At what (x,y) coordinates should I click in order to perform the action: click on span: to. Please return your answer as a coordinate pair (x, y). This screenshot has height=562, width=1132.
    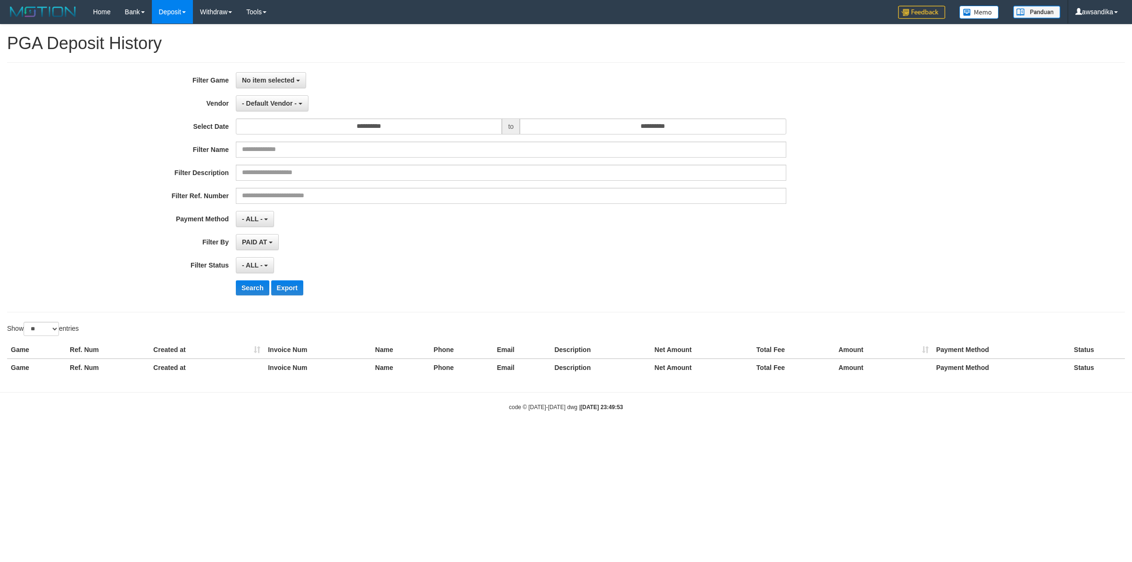
    Looking at the image, I should click on (511, 126).